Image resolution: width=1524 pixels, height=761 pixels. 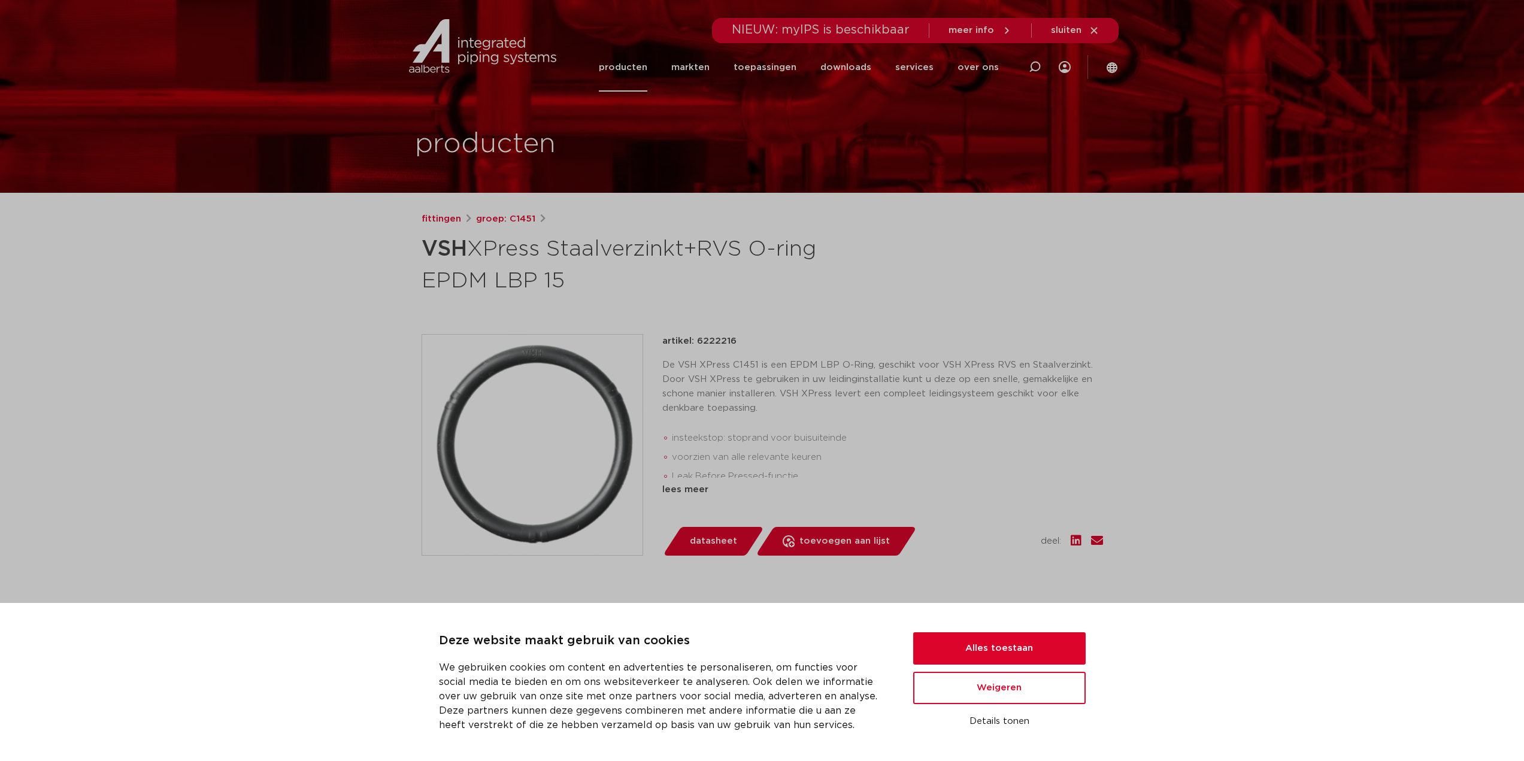 What do you see at coordinates (444, 249) in the screenshot?
I see `strong: VSH` at bounding box center [444, 249].